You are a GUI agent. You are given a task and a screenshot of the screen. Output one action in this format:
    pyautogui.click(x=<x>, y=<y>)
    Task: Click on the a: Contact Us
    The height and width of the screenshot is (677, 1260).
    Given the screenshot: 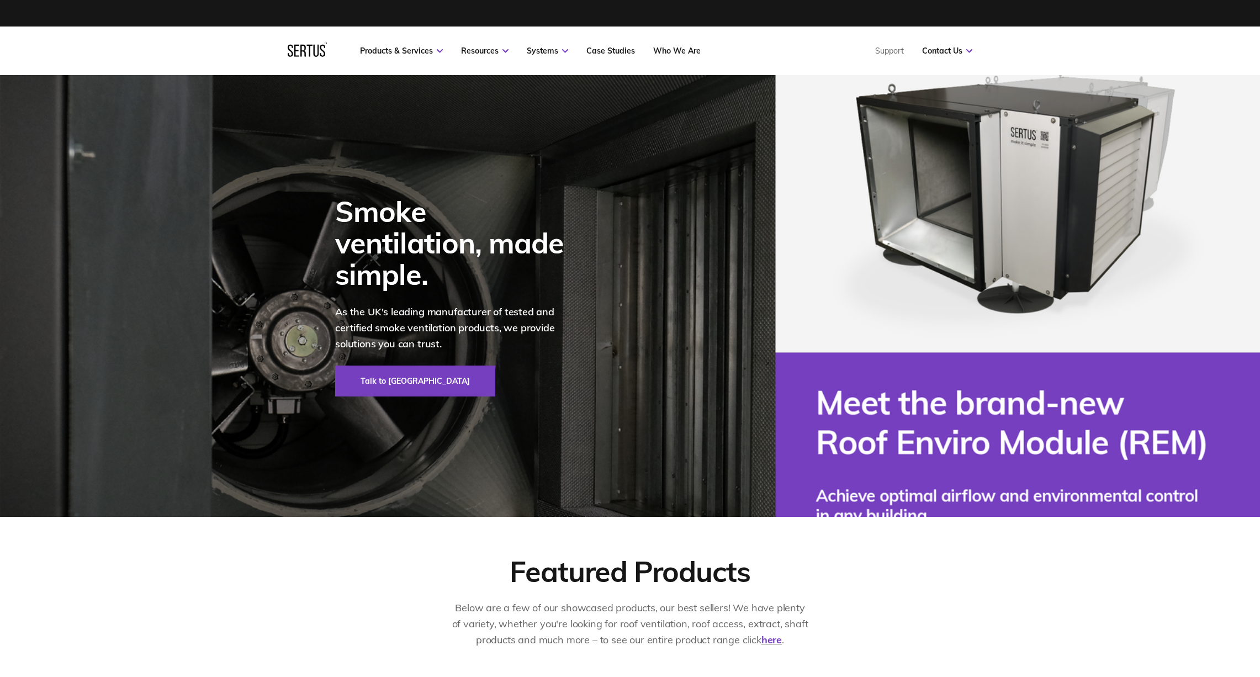 What is the action you would take?
    pyautogui.click(x=947, y=51)
    